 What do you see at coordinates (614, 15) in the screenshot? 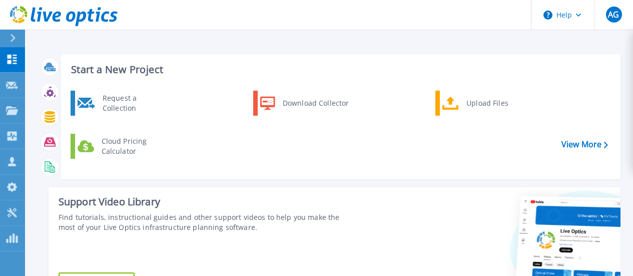
I see `span: AG` at bounding box center [614, 15].